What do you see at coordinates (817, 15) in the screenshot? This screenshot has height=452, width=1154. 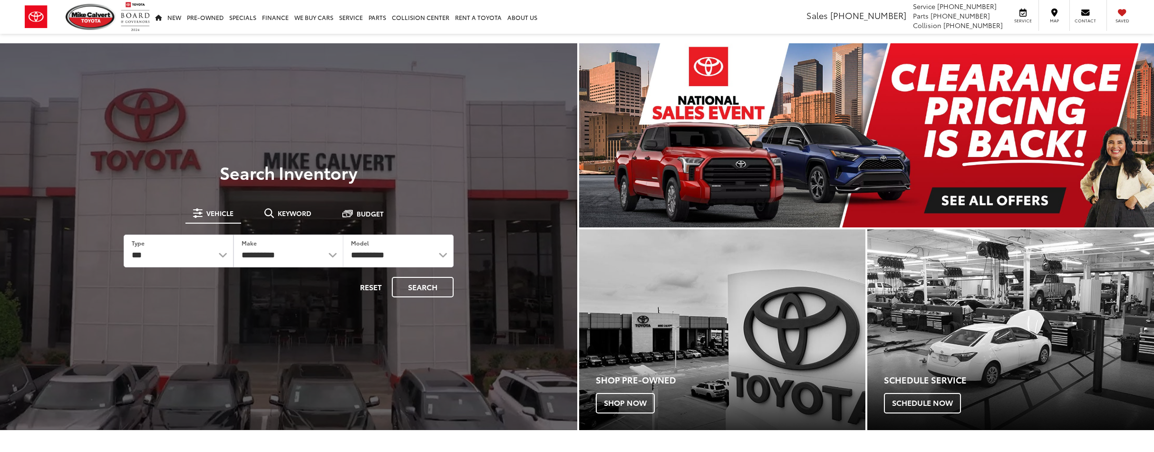 I see `span: Sales` at bounding box center [817, 15].